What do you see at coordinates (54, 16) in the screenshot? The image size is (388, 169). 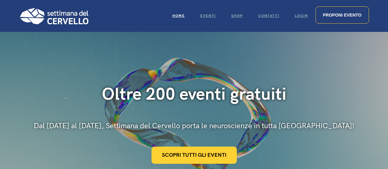 I see `img: Logo` at bounding box center [54, 16].